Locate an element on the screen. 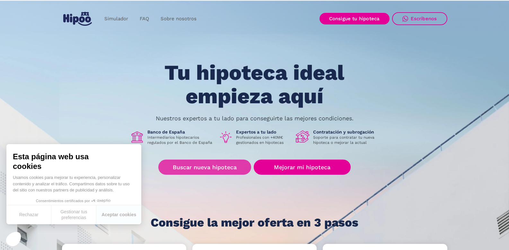 This screenshot has width=509, height=250. a: FAQ is located at coordinates (144, 19).